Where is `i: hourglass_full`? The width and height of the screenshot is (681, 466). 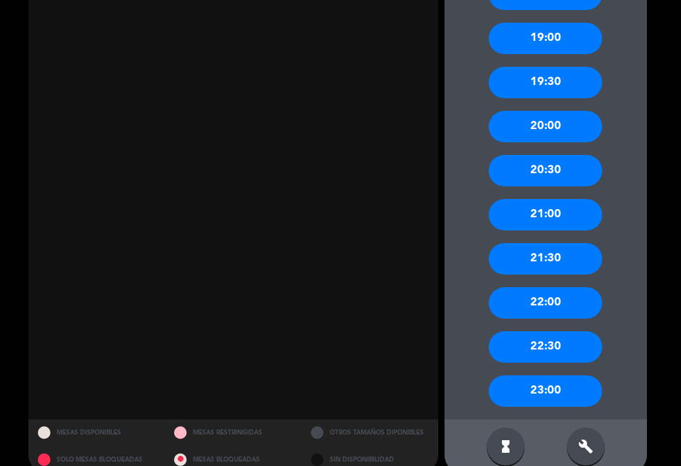
i: hourglass_full is located at coordinates (506, 447).